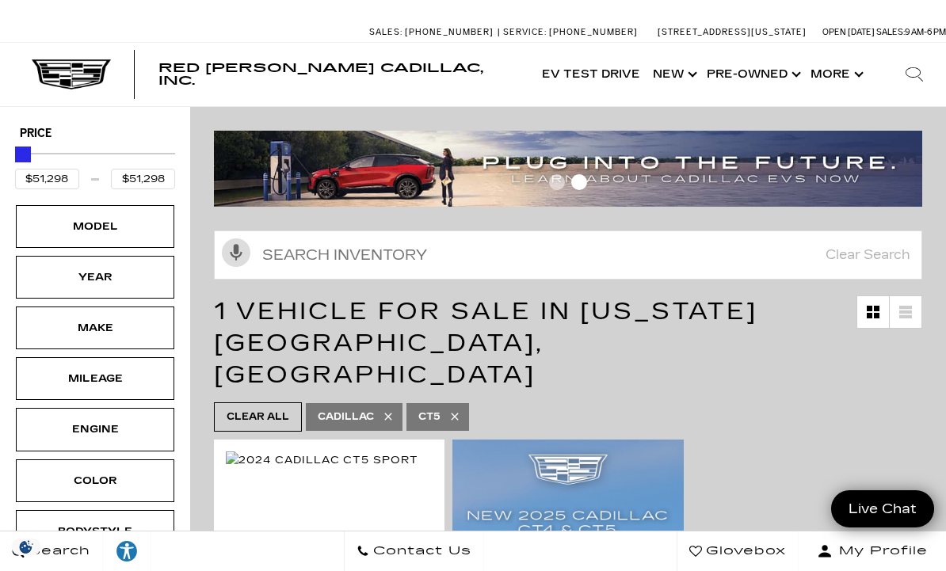  I want to click on div: Color, so click(95, 481).